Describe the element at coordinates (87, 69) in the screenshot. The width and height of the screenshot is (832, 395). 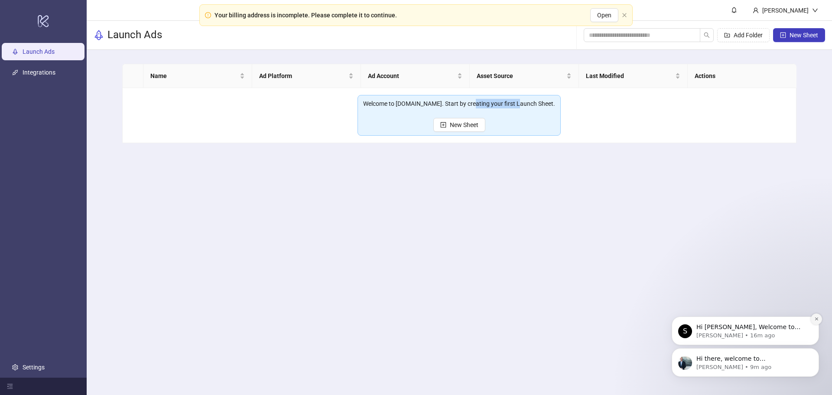
I see `div: message notification from Simon, 16m ago. Hi Jannick, Welcome to Kitchn.io! 🎉 You’re all set to s...` at that location.